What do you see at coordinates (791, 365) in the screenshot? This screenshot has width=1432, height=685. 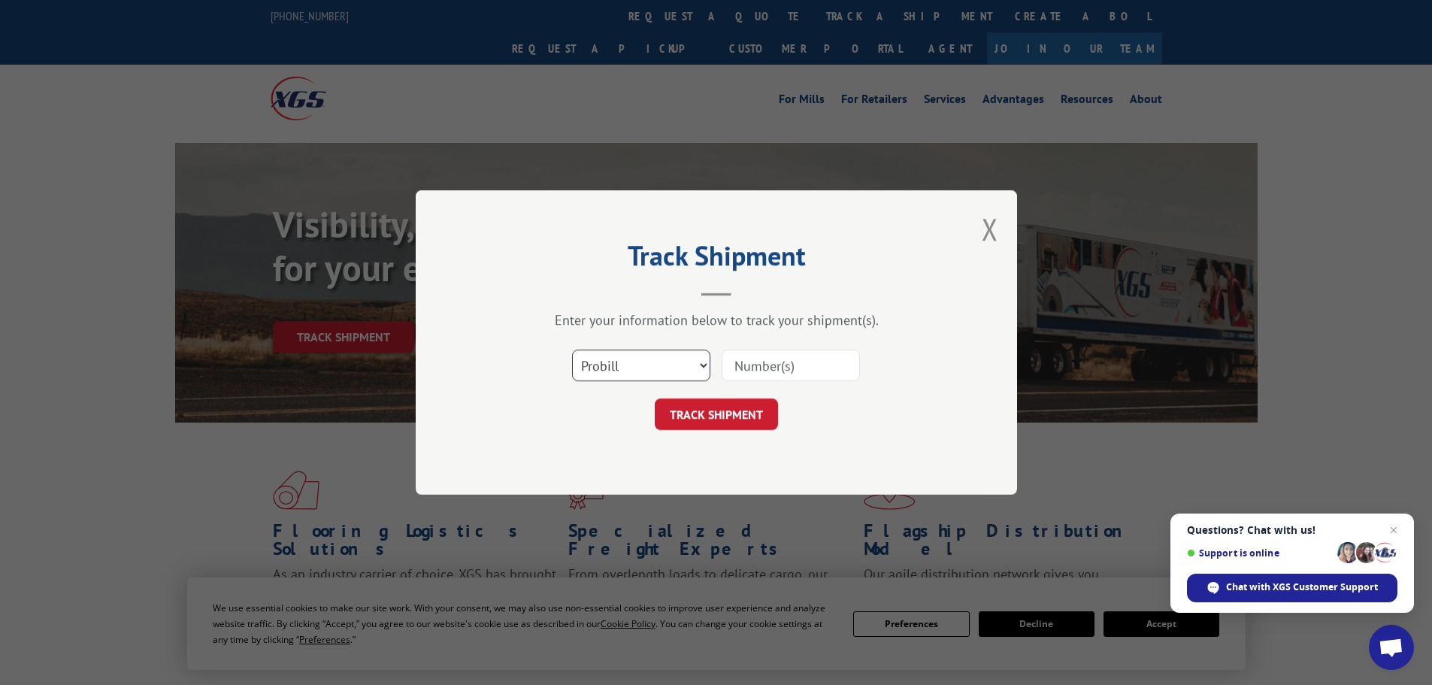 I see `input: Number(s)` at bounding box center [791, 365].